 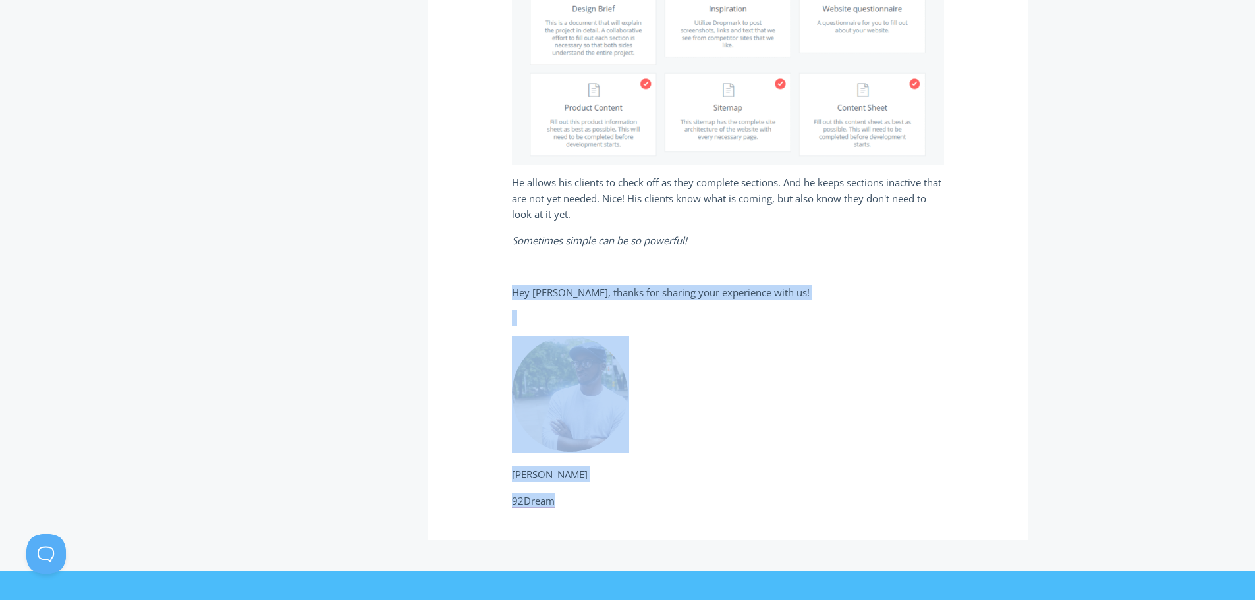 What do you see at coordinates (533, 500) in the screenshot?
I see `a: 92Dream` at bounding box center [533, 500].